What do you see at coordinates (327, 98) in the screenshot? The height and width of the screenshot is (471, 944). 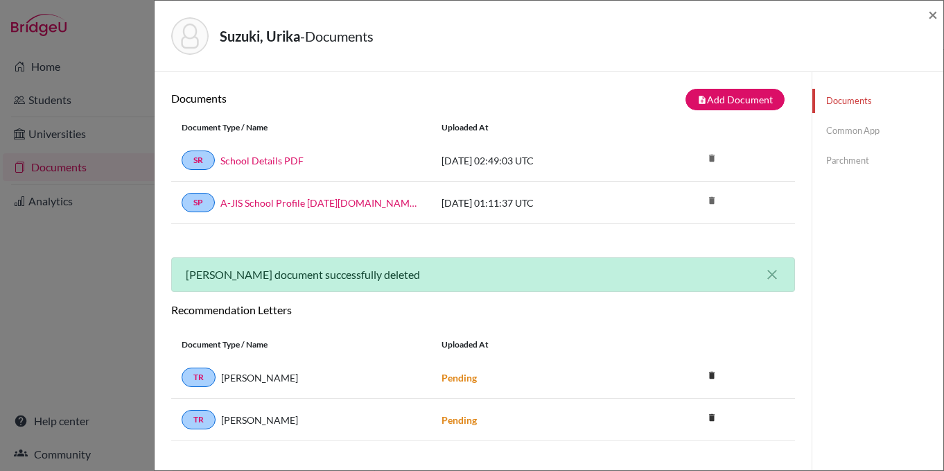 I see `h6: Documents` at bounding box center [327, 98].